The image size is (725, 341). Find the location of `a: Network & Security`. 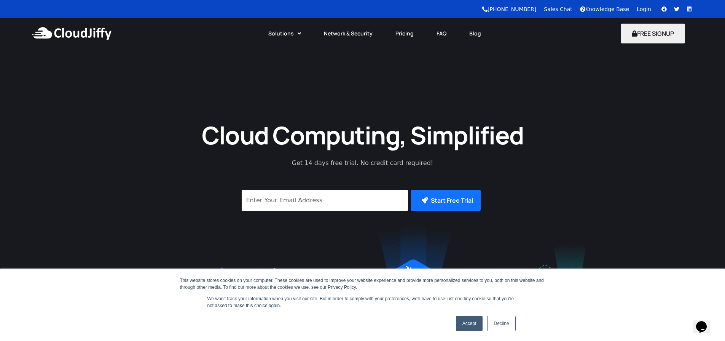

a: Network & Security is located at coordinates (348, 34).